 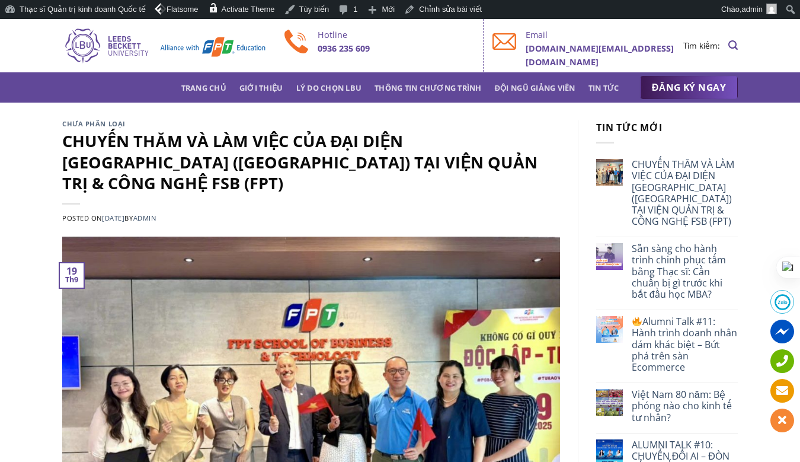 What do you see at coordinates (685, 344) in the screenshot?
I see `a: Alumni Talk #11: Hành trình doanh nhân dám khác biệt – Bứt phá trên sàn Ecommerce` at bounding box center [685, 344].